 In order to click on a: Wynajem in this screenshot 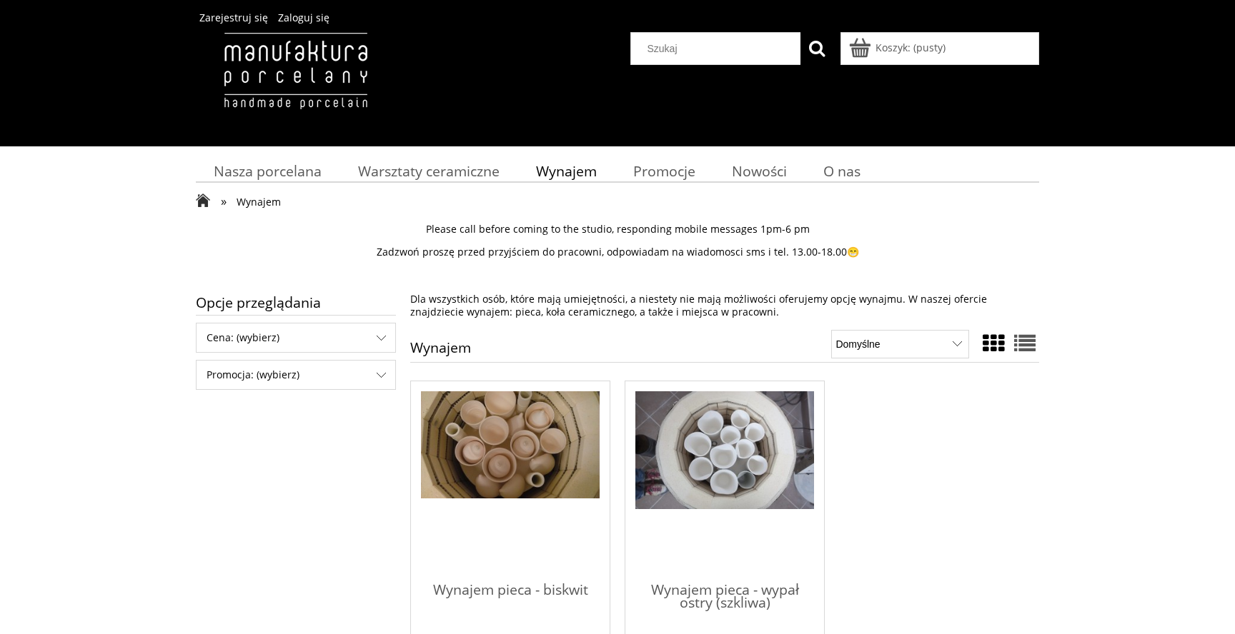, I will do `click(567, 171)`.